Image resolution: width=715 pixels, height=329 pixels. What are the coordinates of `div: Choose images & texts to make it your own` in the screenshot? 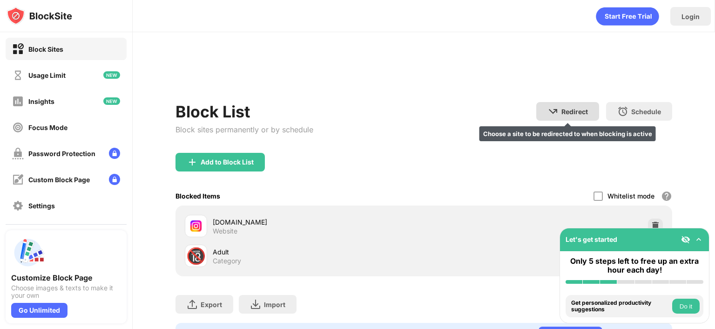 It's located at (66, 291).